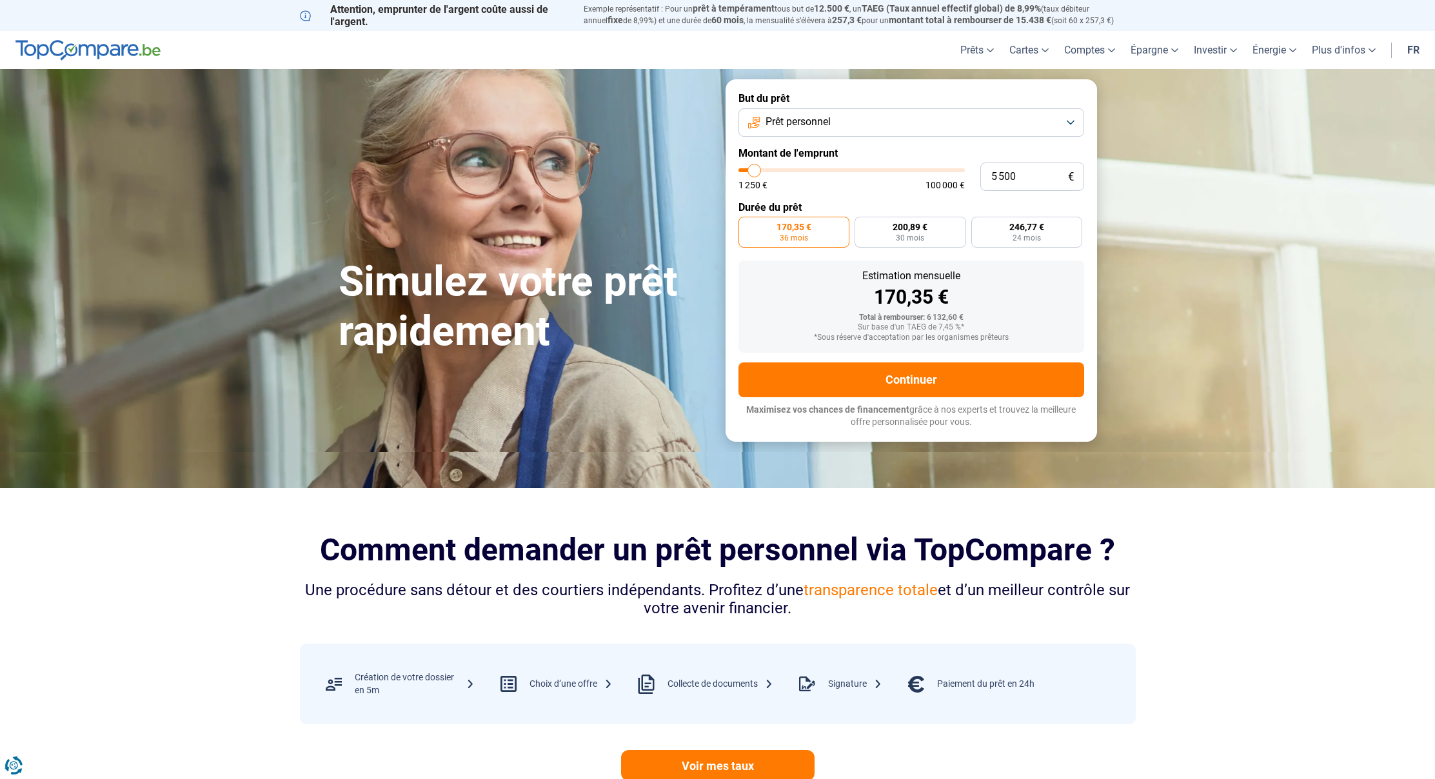 This screenshot has height=779, width=1435. What do you see at coordinates (615, 20) in the screenshot?
I see `span: fixe` at bounding box center [615, 20].